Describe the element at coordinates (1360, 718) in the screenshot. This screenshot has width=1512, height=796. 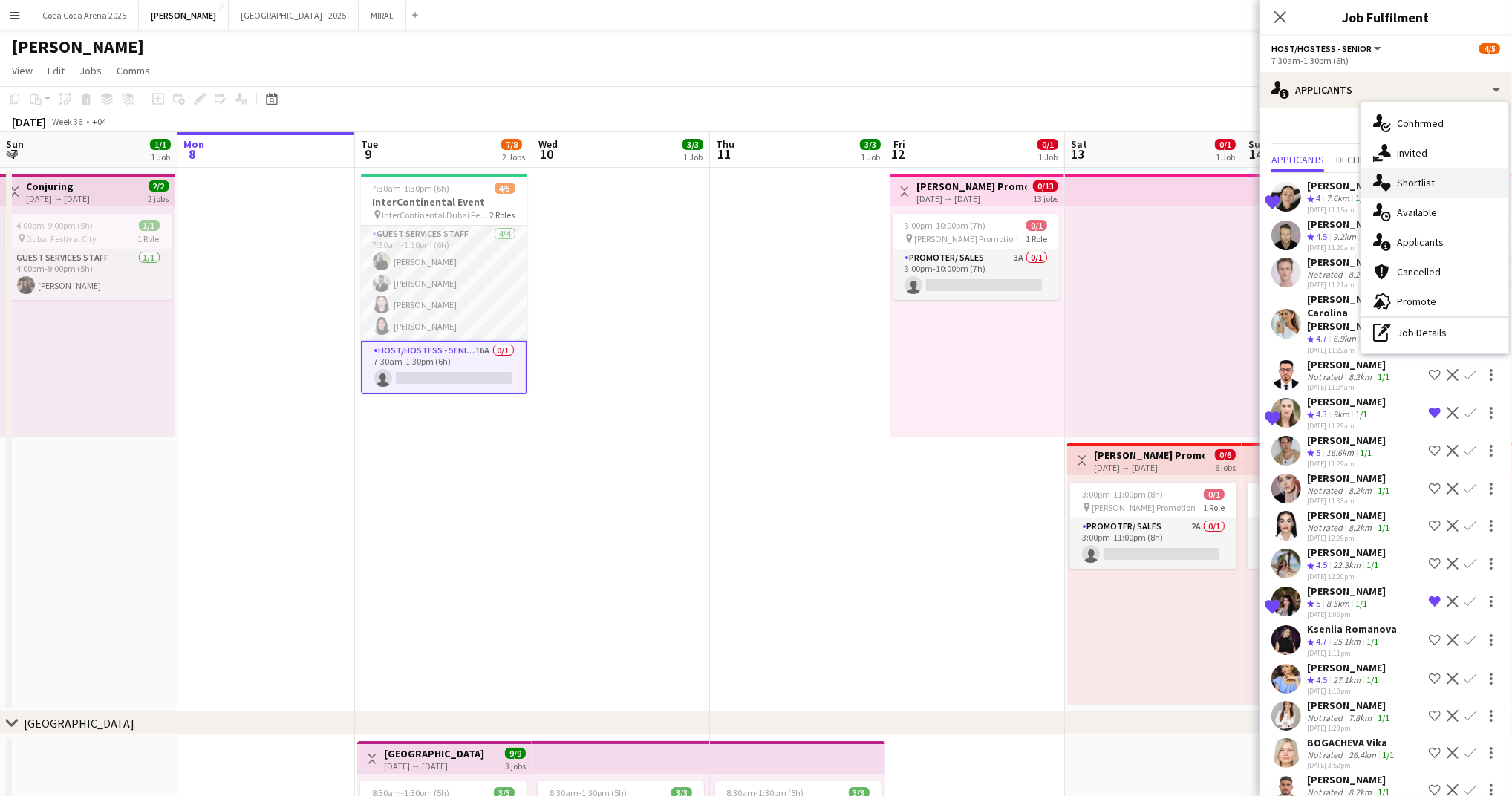
I see `div: 7.8km` at that location.